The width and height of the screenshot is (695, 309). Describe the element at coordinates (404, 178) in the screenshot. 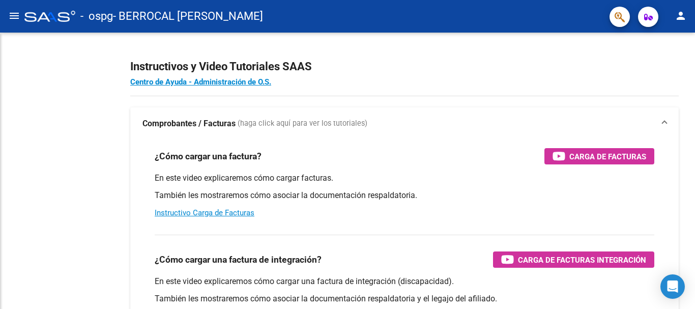

I see `p: En este video explicaremos cómo cargar facturas.` at that location.